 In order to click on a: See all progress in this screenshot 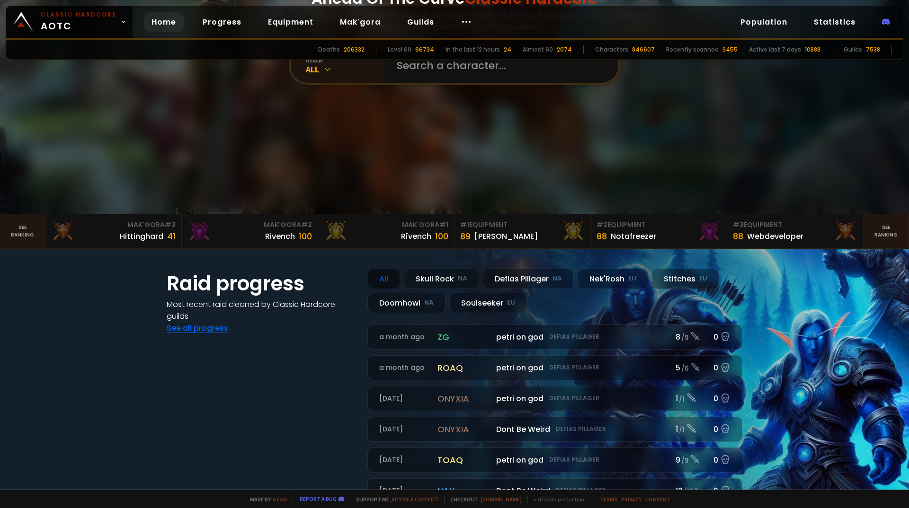, I will do `click(197, 328)`.